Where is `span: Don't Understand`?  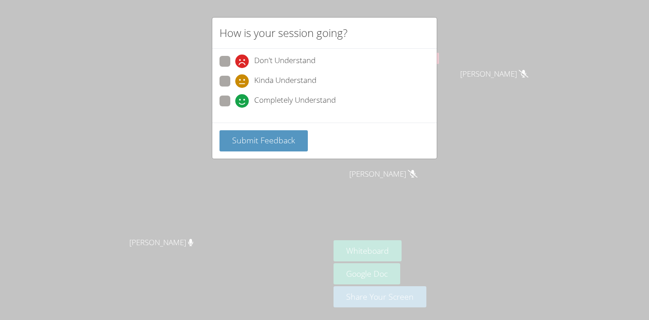
span: Don't Understand is located at coordinates (285, 61).